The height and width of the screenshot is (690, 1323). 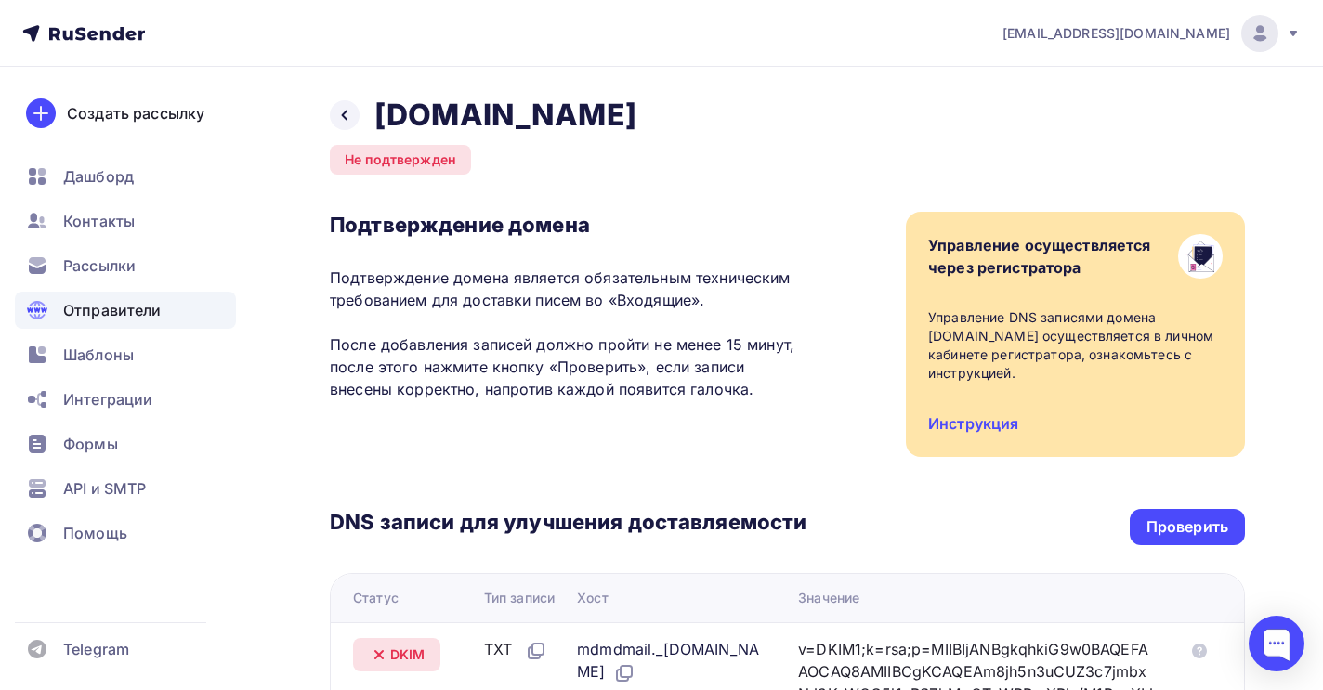 I want to click on a: Шаблоны, so click(x=125, y=355).